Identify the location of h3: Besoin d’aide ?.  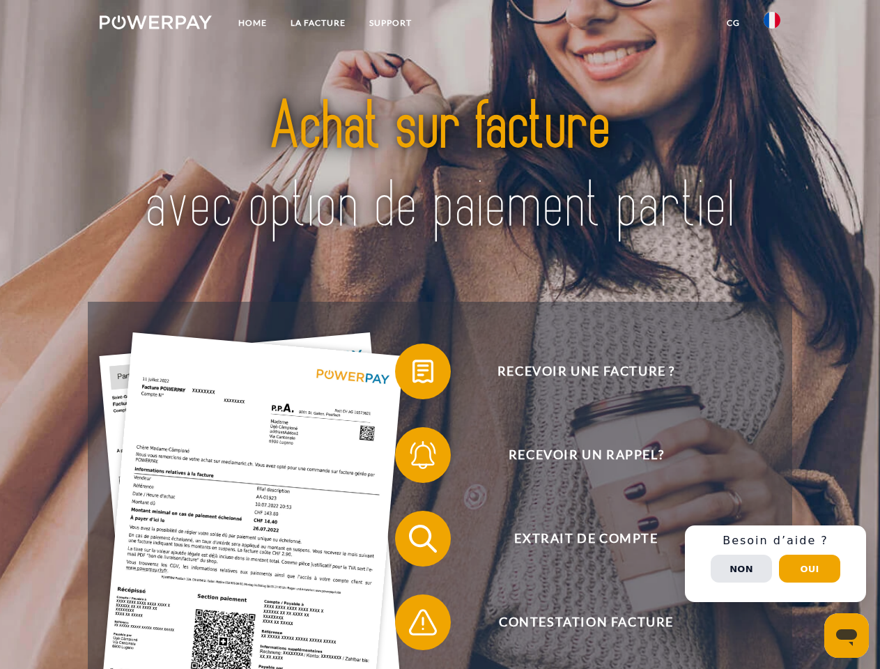
(776, 541).